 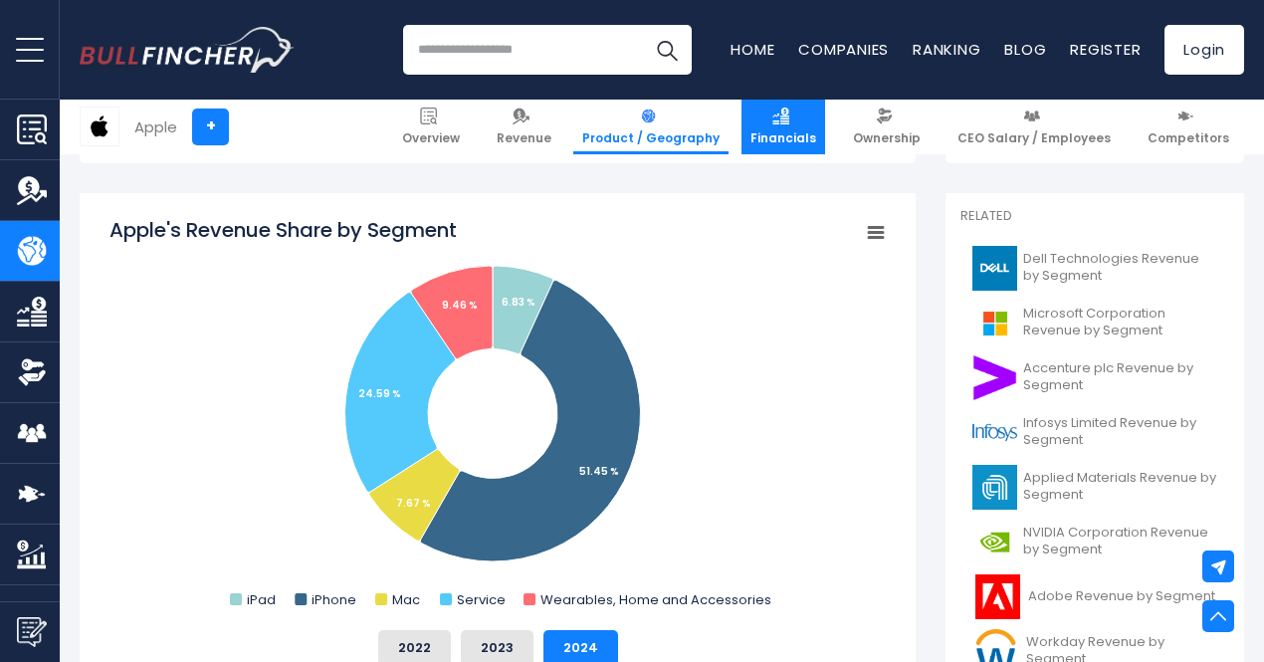 What do you see at coordinates (651, 138) in the screenshot?
I see `span: Product / Geography` at bounding box center [651, 138].